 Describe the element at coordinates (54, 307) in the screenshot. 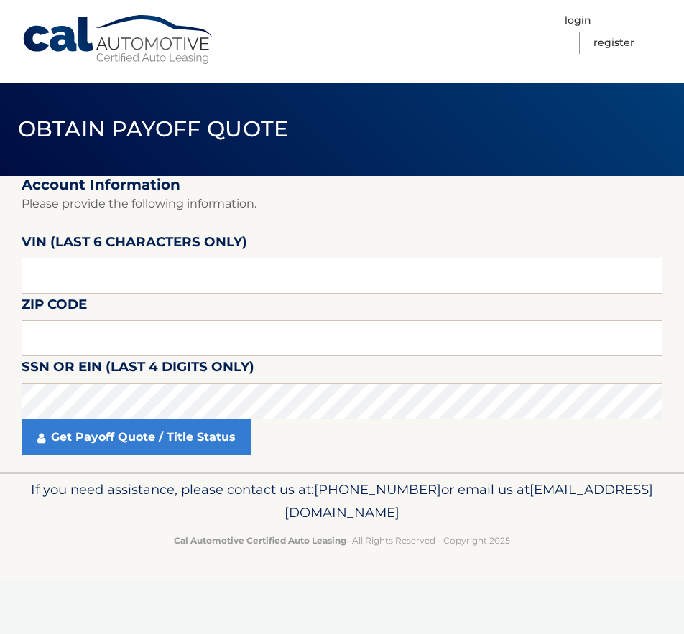

I see `label: Zip Code` at that location.